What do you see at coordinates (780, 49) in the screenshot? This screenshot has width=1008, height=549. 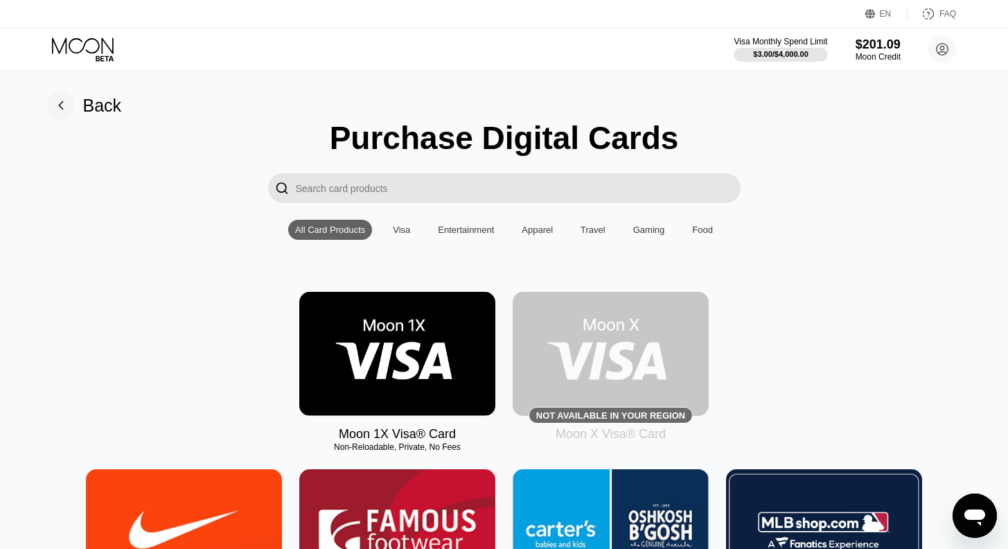 I see `div: Visa Monthly Spend Limit$3.00/$4,000.00` at bounding box center [780, 49].